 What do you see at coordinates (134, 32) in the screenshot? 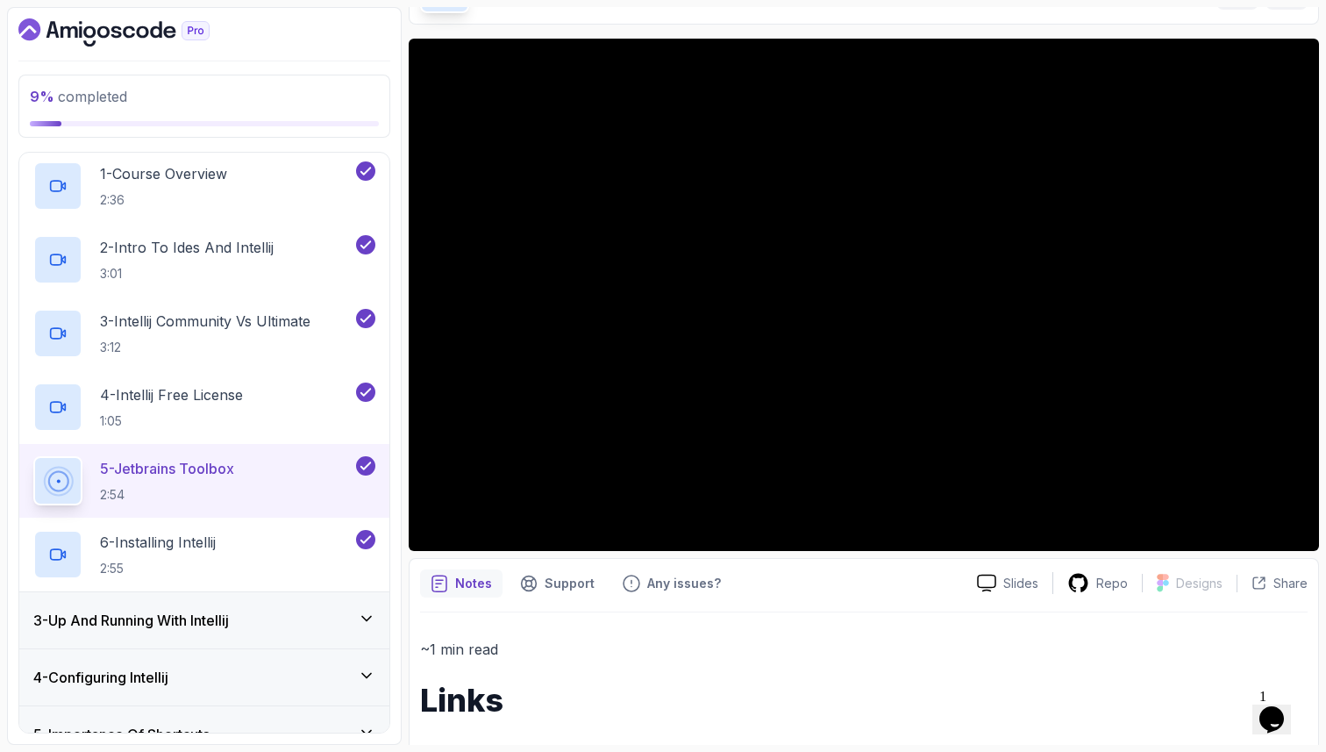
I see `a: Dashboard` at bounding box center [134, 32].